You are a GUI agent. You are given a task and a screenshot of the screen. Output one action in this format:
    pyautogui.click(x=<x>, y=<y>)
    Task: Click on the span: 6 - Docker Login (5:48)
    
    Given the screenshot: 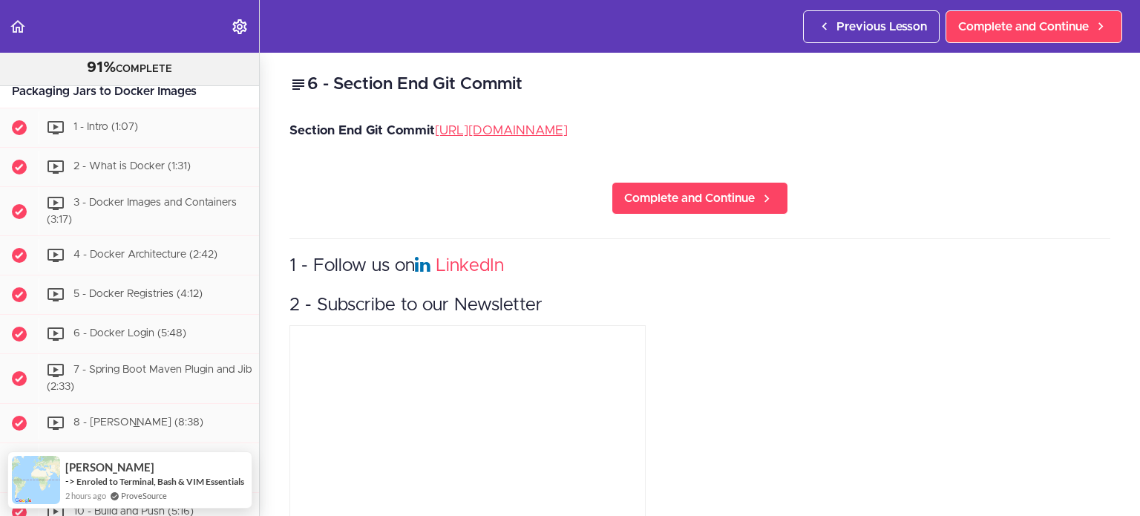 What is the action you would take?
    pyautogui.click(x=130, y=334)
    